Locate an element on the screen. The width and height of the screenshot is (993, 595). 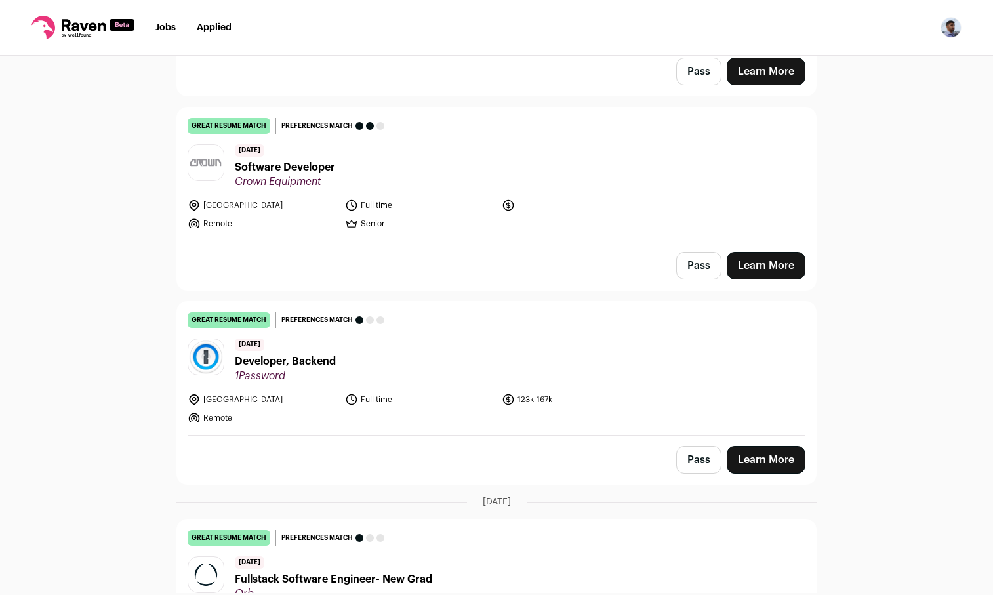
a: Applied is located at coordinates (214, 28).